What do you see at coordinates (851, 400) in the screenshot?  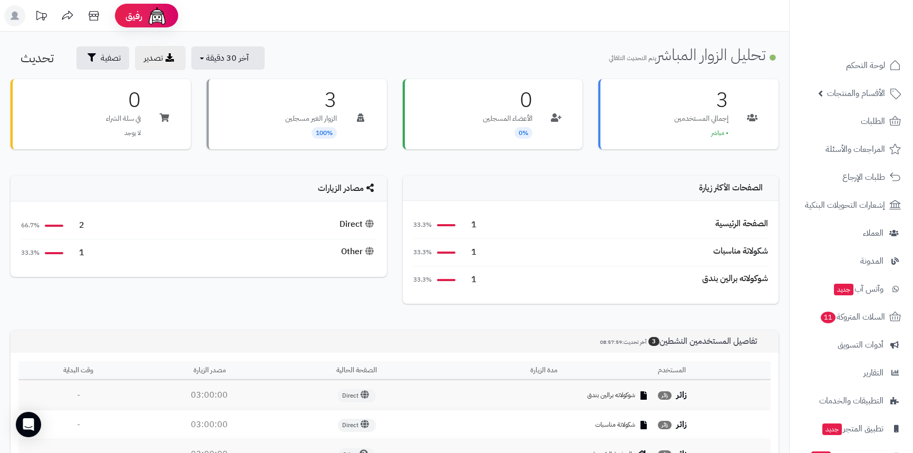 I see `span: التطبيقات والخدمات` at bounding box center [851, 400].